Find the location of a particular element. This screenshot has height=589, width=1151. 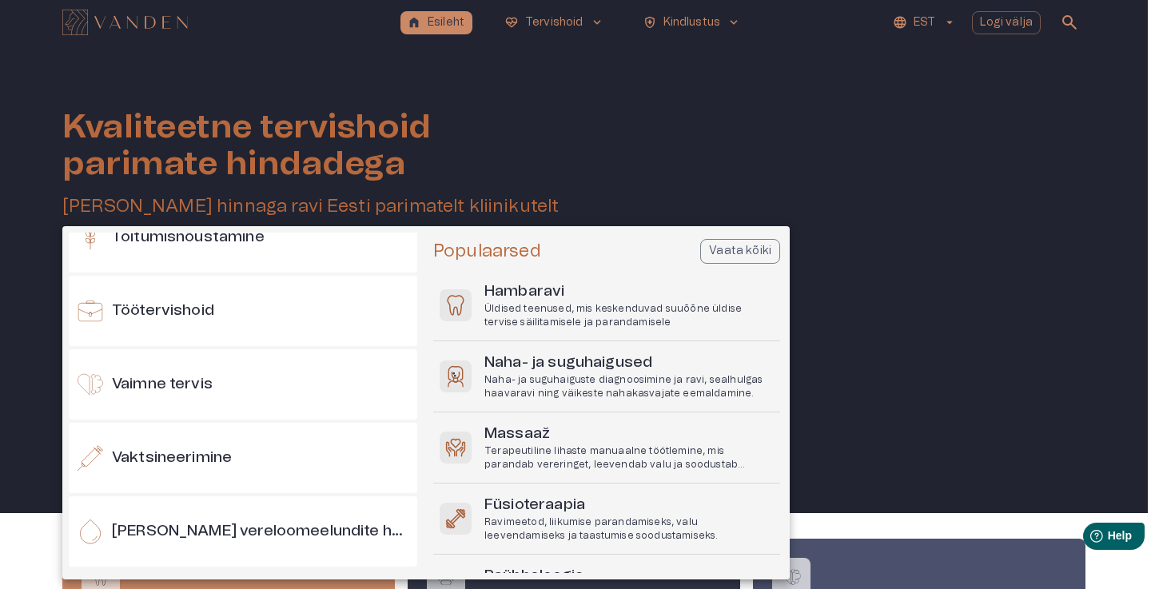

h6: Naha- ja suguhaigused is located at coordinates (629, 363).